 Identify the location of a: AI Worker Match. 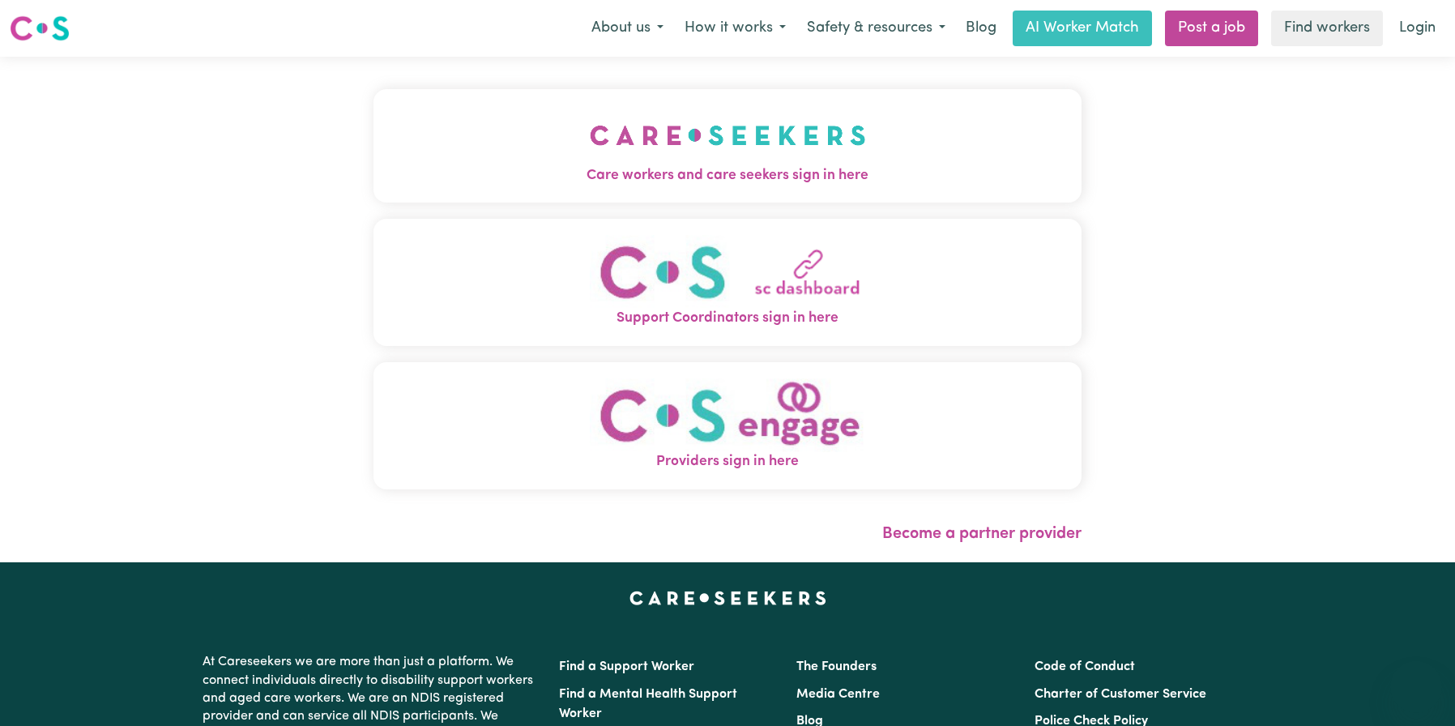
(1083, 28).